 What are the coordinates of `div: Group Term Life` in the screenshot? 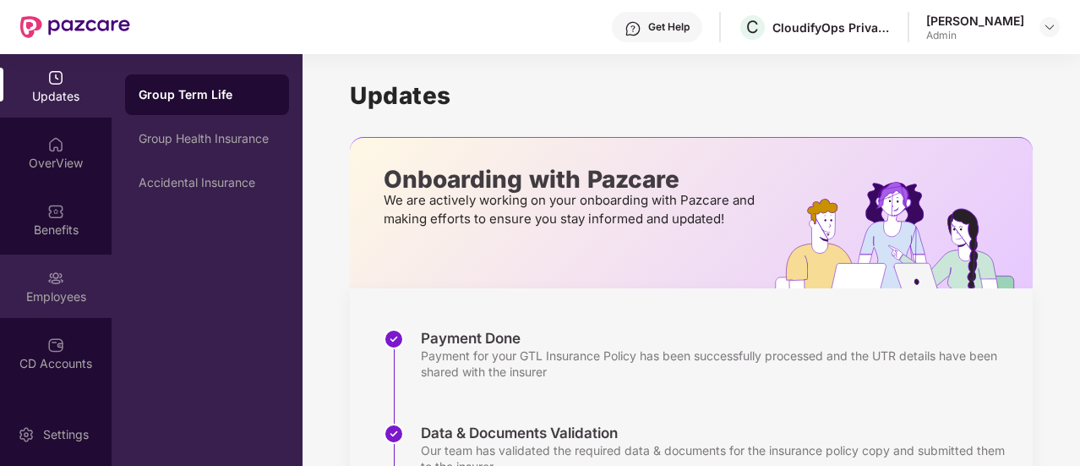 It's located at (207, 95).